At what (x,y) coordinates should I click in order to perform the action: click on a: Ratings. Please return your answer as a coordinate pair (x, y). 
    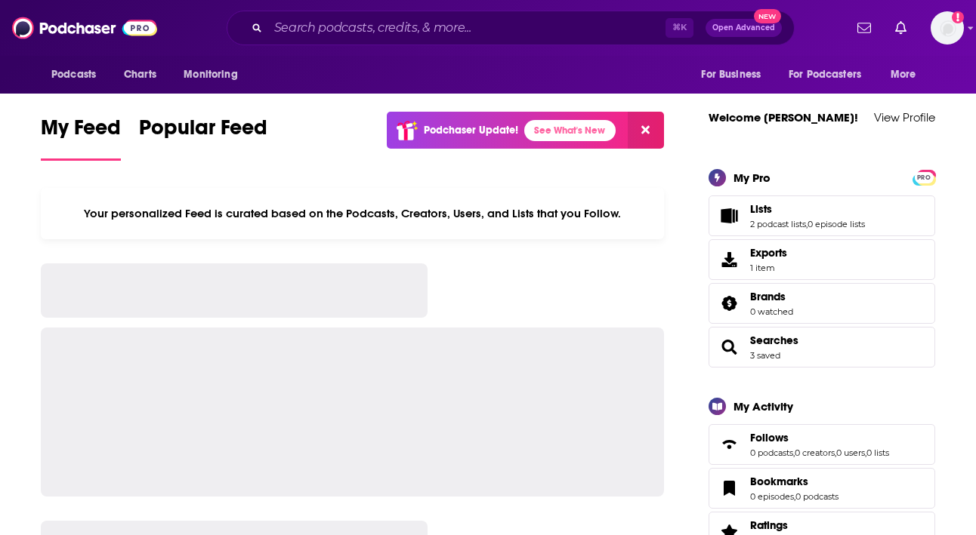
    Looking at the image, I should click on (794, 526).